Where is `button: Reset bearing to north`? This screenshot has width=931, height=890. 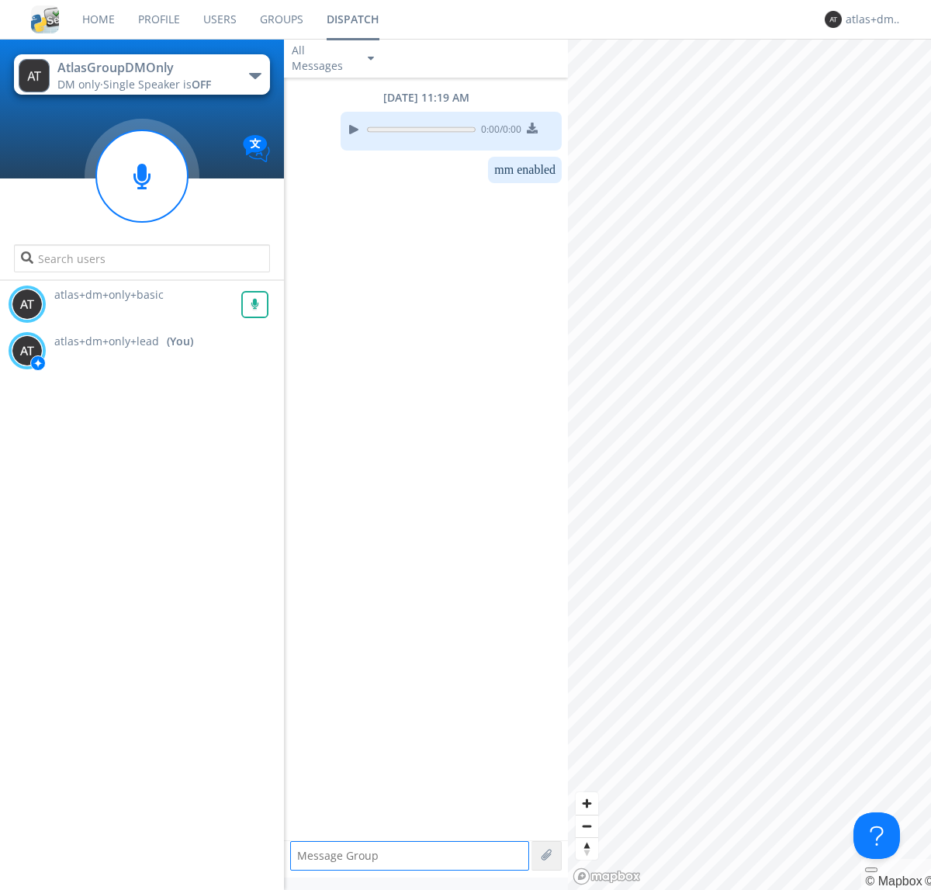 button: Reset bearing to north is located at coordinates (587, 848).